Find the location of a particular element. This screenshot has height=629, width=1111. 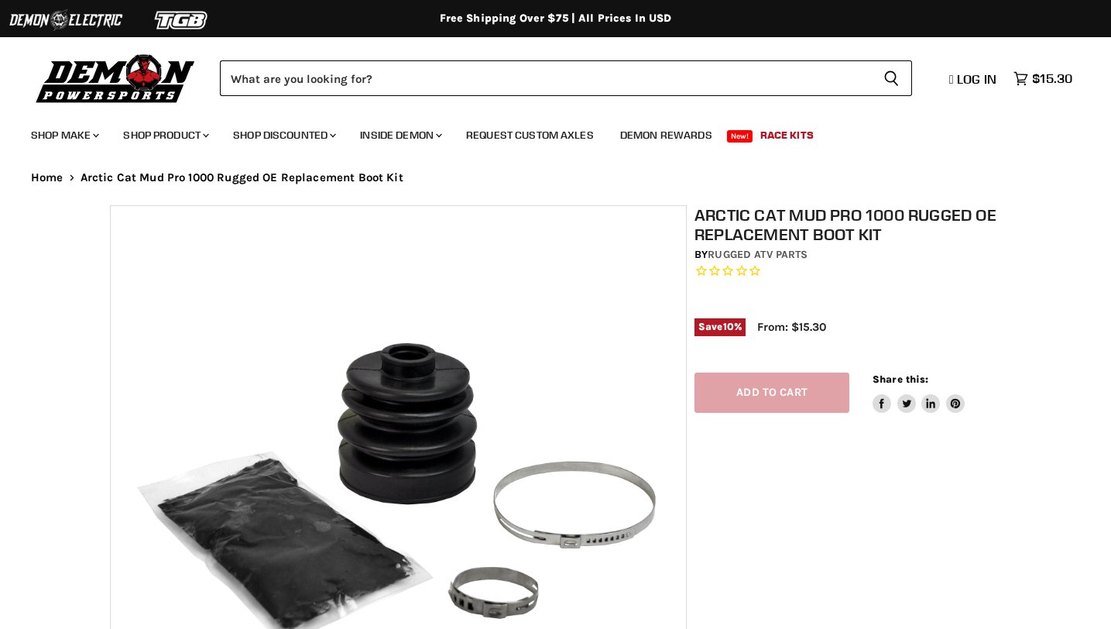

a: Rugged ATV Parts is located at coordinates (757, 254).